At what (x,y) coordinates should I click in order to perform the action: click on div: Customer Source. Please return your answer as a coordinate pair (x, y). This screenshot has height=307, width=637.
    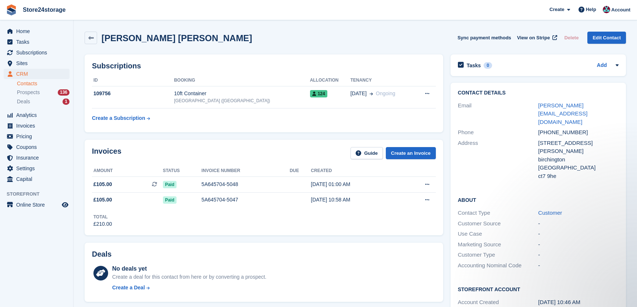
    Looking at the image, I should click on (498, 224).